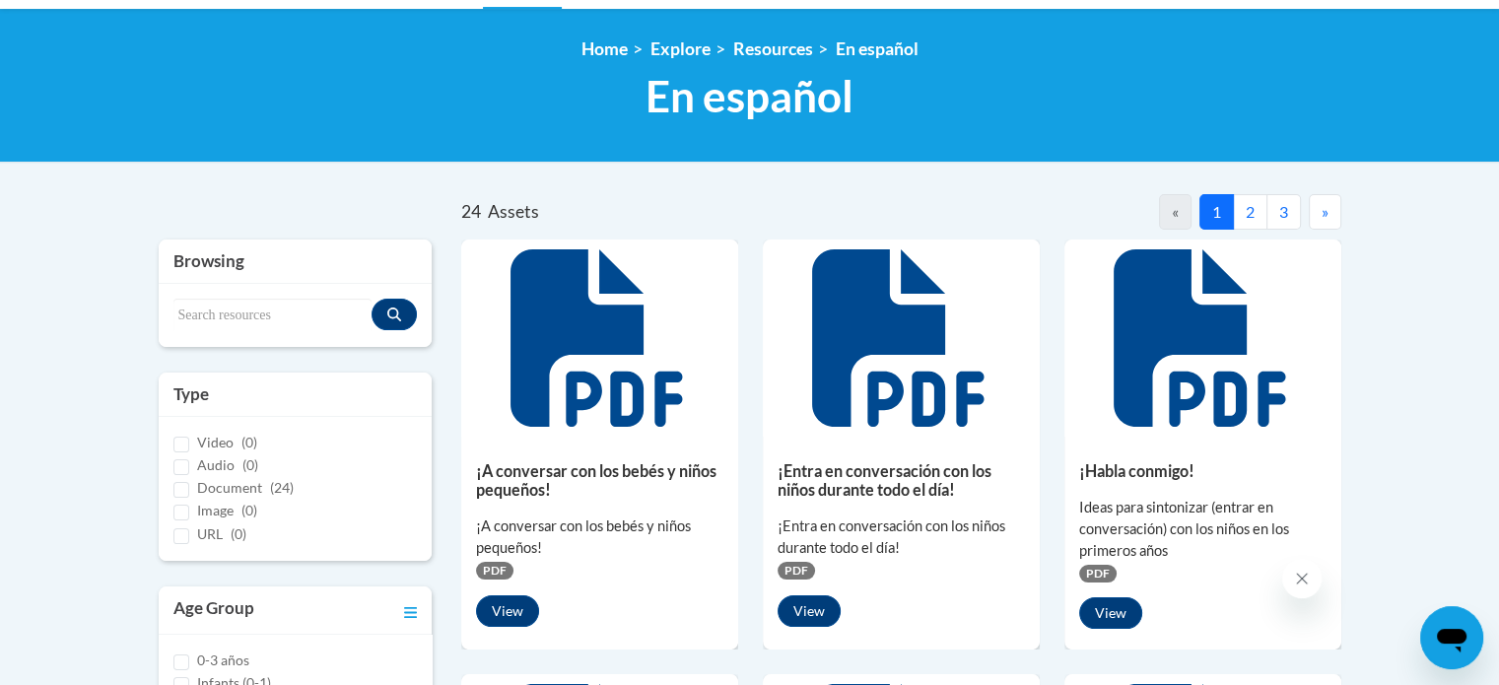 The image size is (1499, 685). I want to click on button: 1, so click(1216, 212).